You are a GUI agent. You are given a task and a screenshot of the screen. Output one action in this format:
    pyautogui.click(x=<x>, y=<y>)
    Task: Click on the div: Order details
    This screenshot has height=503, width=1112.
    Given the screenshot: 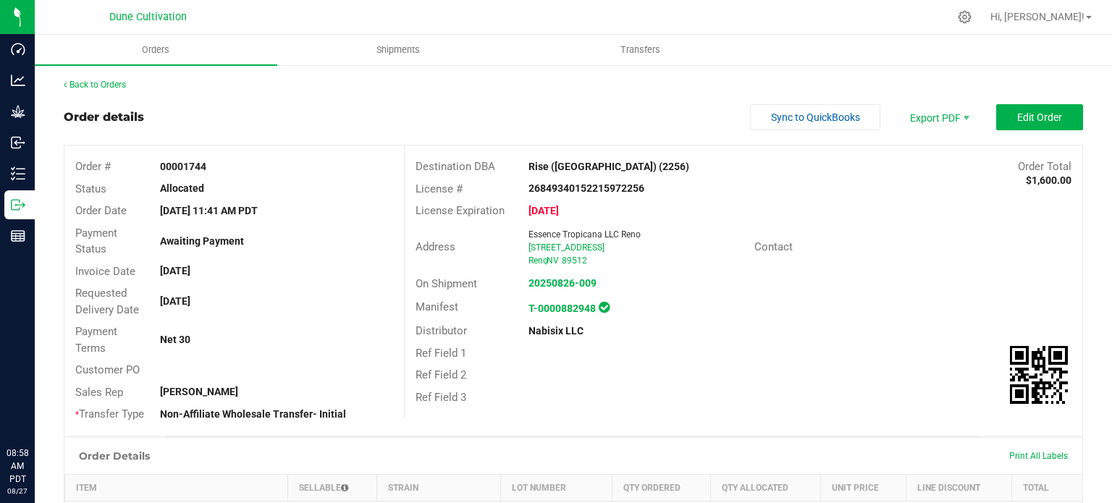 What is the action you would take?
    pyautogui.click(x=104, y=117)
    